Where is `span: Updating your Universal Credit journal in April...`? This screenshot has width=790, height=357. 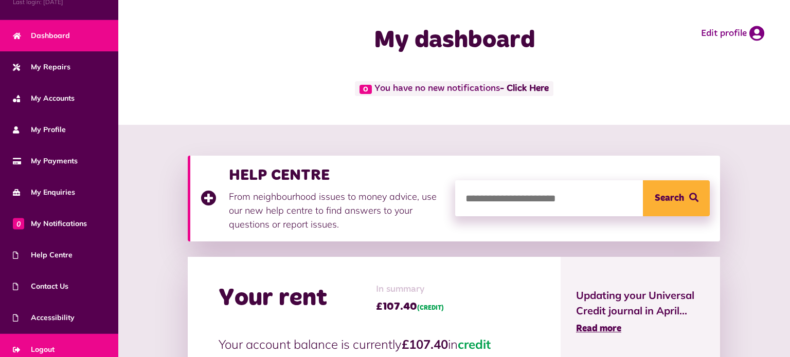
span: Updating your Universal Credit journal in April... is located at coordinates (640, 303).